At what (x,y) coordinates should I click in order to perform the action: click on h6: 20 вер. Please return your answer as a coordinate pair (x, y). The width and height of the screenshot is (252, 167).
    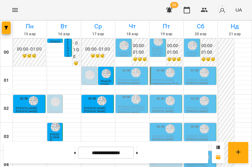
    Looking at the image, I should click on (200, 34).